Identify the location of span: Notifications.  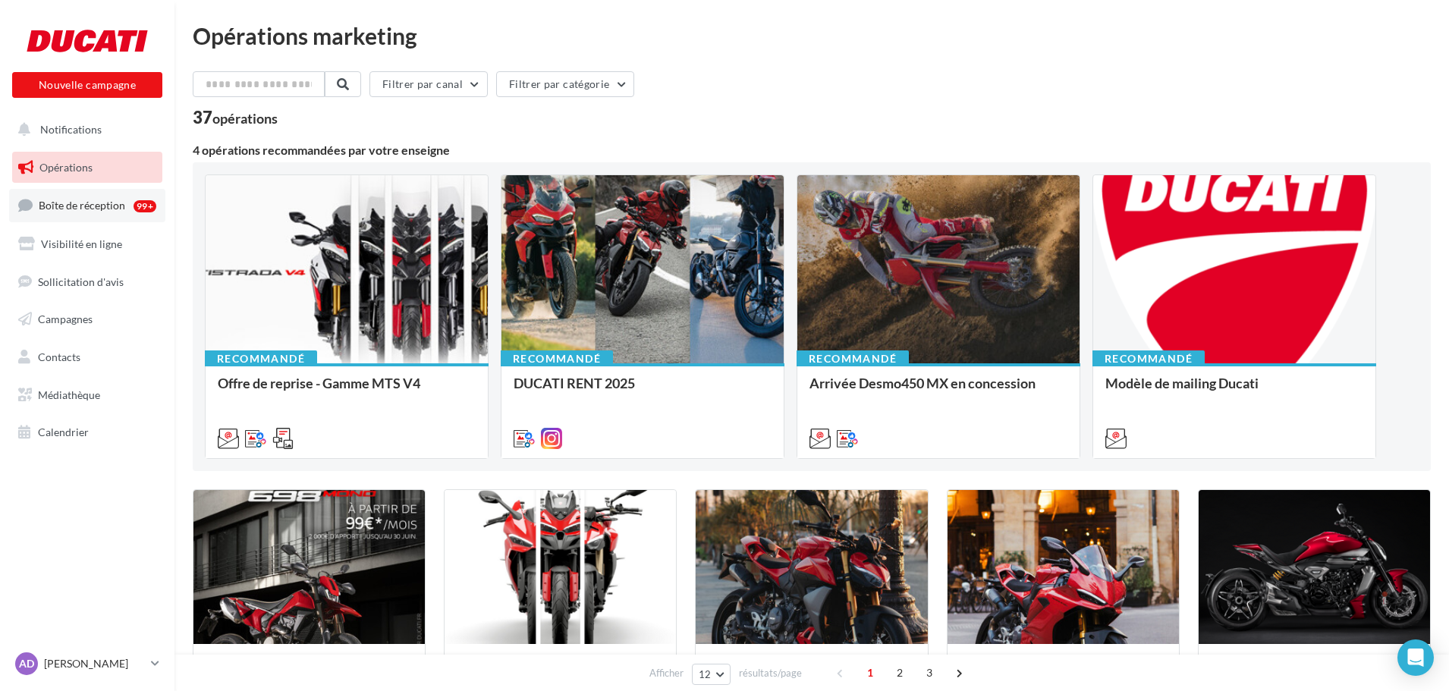
(71, 129).